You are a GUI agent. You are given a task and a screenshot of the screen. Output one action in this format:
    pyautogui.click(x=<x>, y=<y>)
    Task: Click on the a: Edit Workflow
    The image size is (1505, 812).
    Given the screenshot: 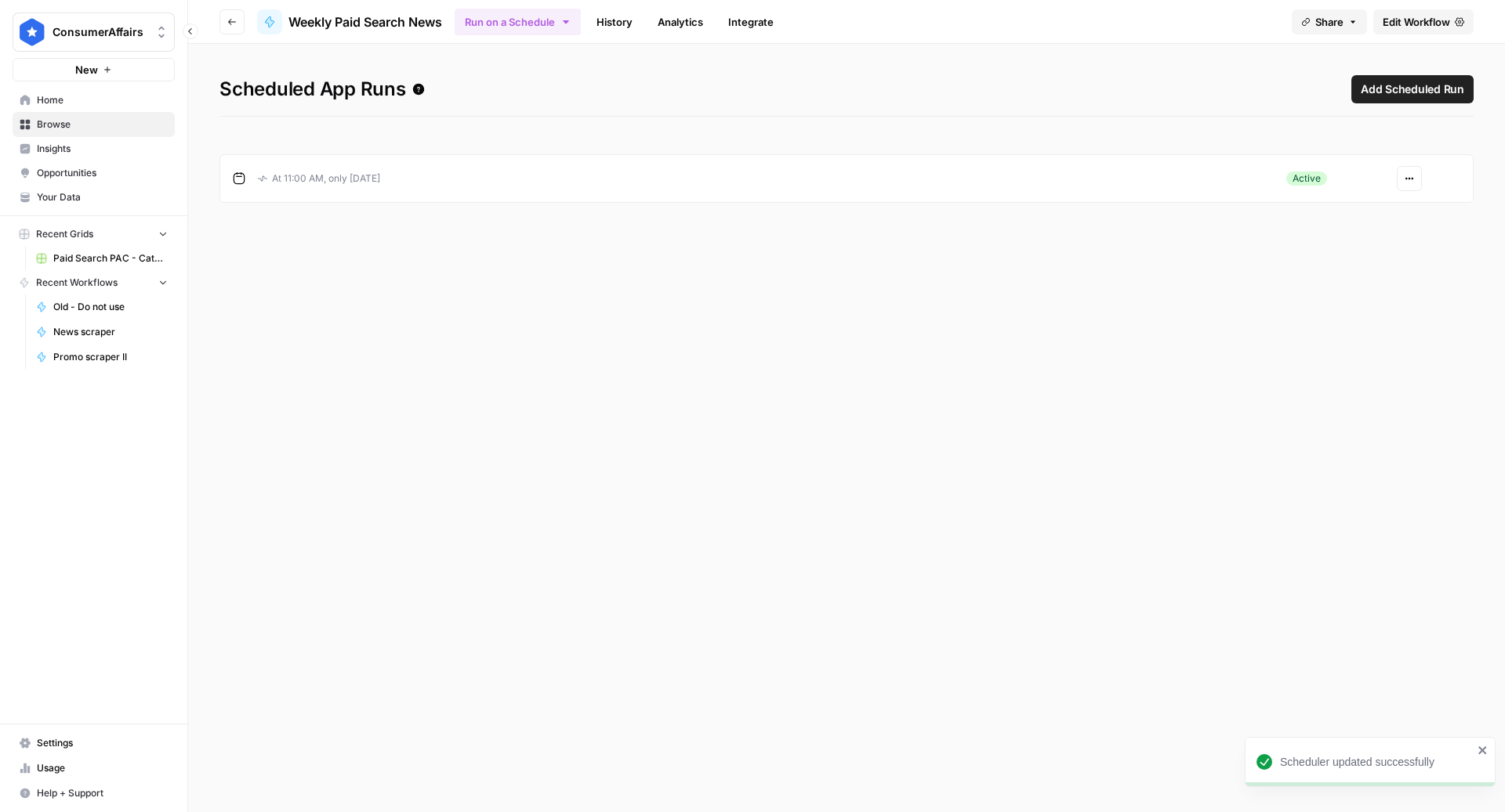 What is the action you would take?
    pyautogui.click(x=1424, y=22)
    